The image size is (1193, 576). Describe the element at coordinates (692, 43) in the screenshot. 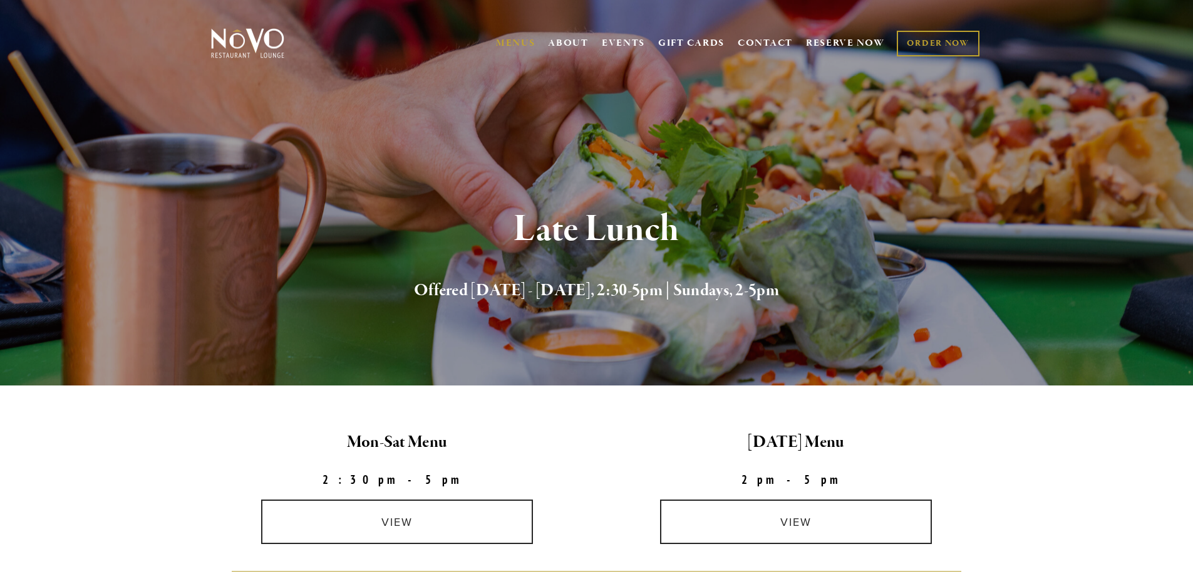

I see `a: GIFT CARDS` at that location.